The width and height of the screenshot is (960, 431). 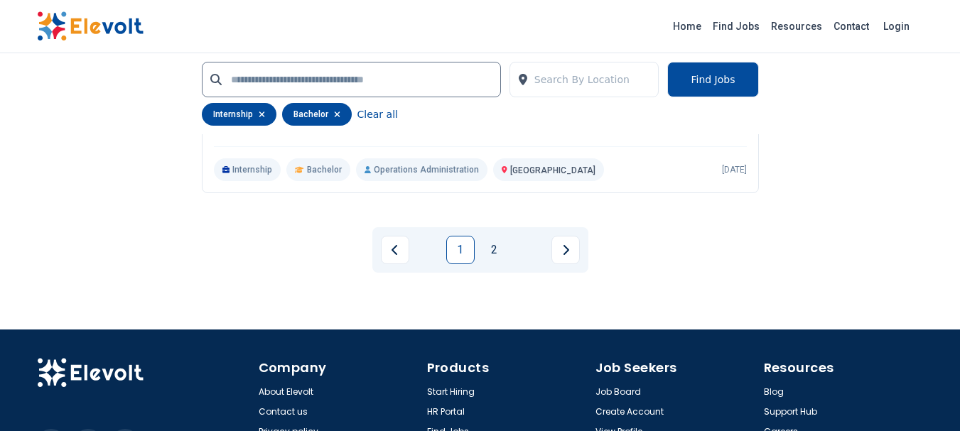 What do you see at coordinates (480, 250) in the screenshot?
I see `ul: Pagination` at bounding box center [480, 250].